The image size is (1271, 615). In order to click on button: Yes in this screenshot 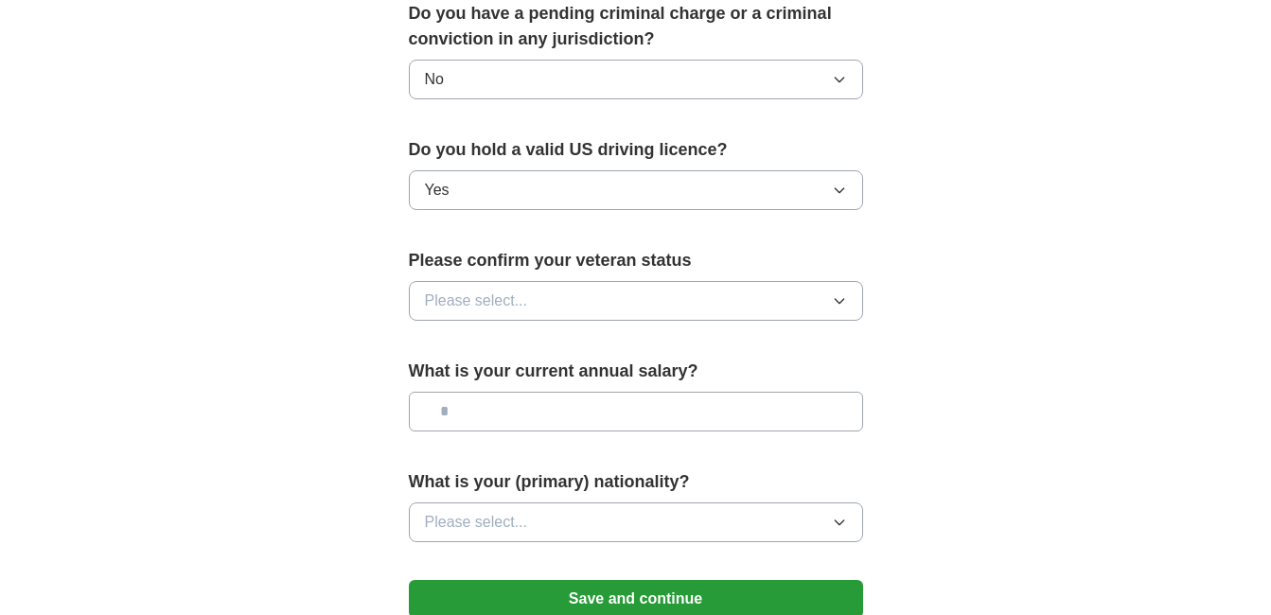, I will do `click(636, 190)`.